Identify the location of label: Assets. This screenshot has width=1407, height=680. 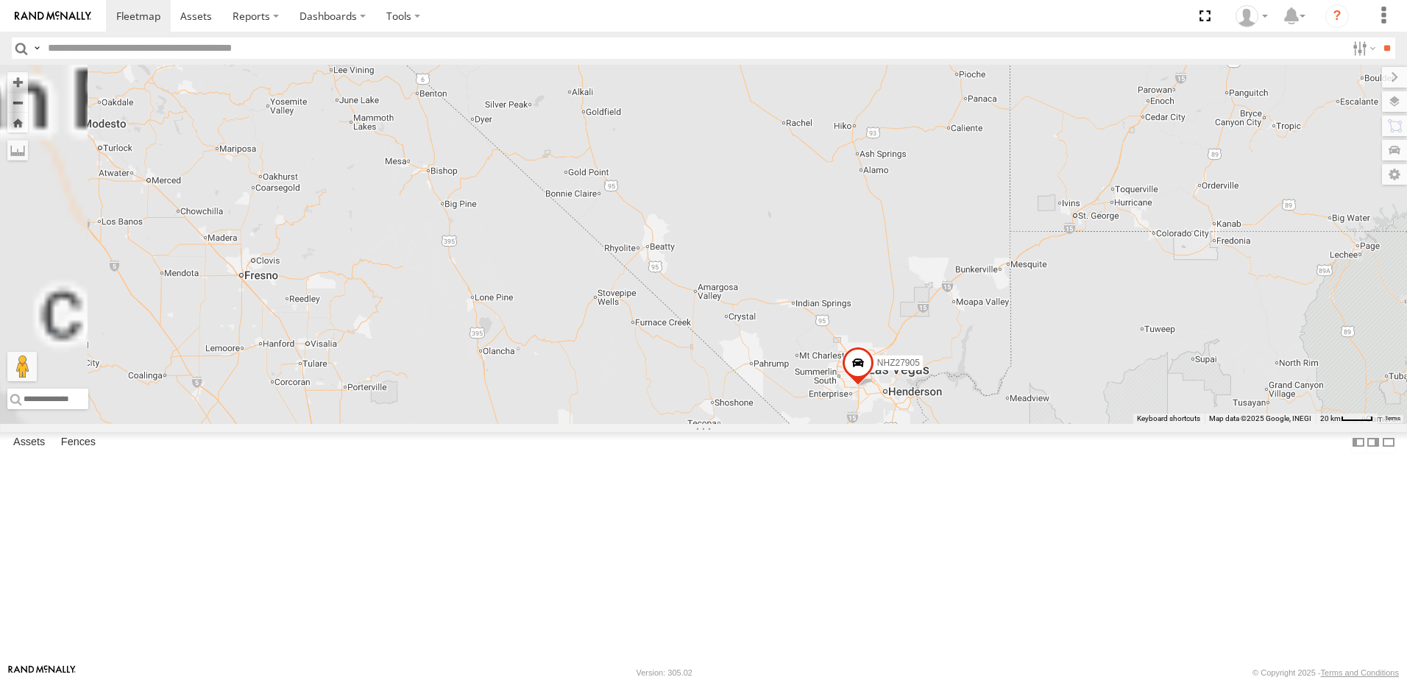
(29, 442).